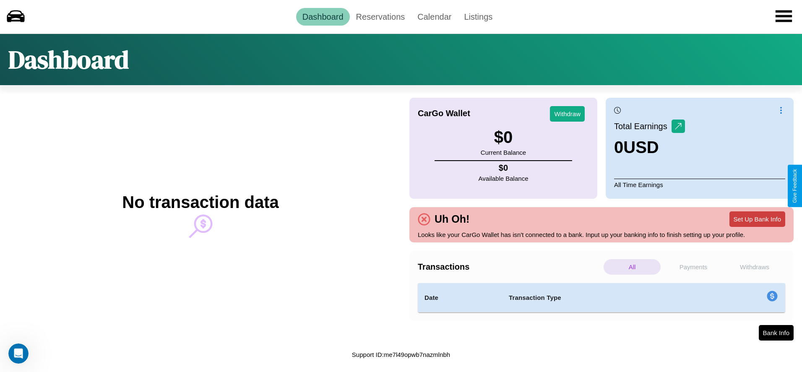 The height and width of the screenshot is (372, 802). What do you see at coordinates (200, 202) in the screenshot?
I see `h2: No transaction data` at bounding box center [200, 202].